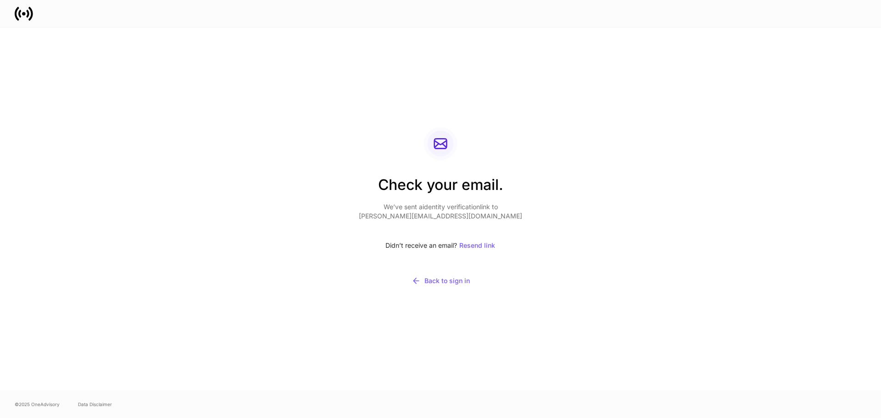 The height and width of the screenshot is (418, 881). What do you see at coordinates (37, 404) in the screenshot?
I see `span: © 2025 OneAdvisory` at bounding box center [37, 404].